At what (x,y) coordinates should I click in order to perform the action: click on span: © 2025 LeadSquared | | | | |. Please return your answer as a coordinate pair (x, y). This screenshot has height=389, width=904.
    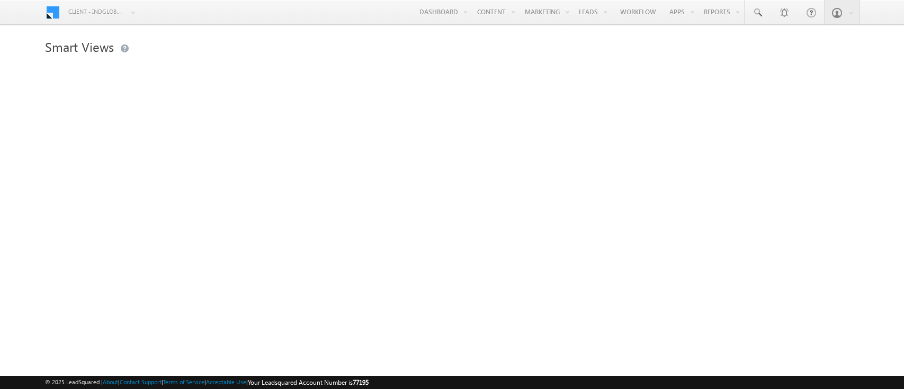
    Looking at the image, I should click on (207, 382).